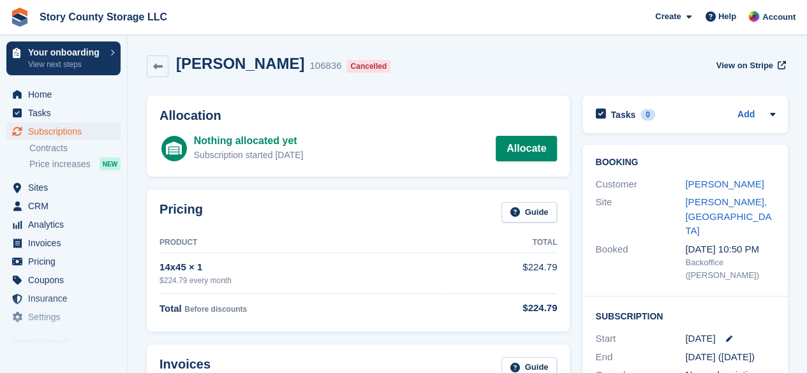 The image size is (807, 373). Describe the element at coordinates (640, 262) in the screenshot. I see `div: Booked` at that location.